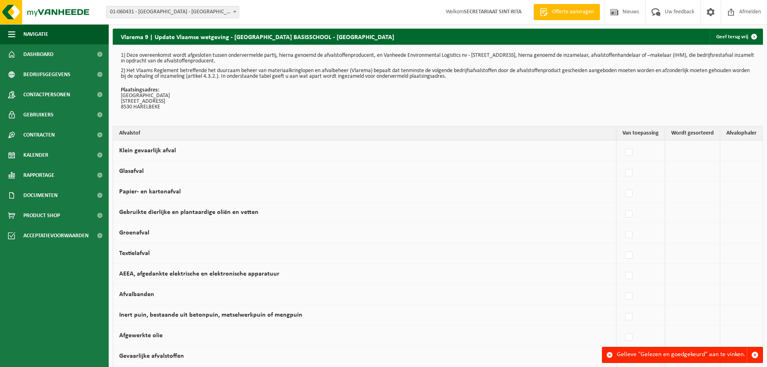 The width and height of the screenshot is (767, 367). I want to click on span: Bedrijfsgegevens, so click(47, 75).